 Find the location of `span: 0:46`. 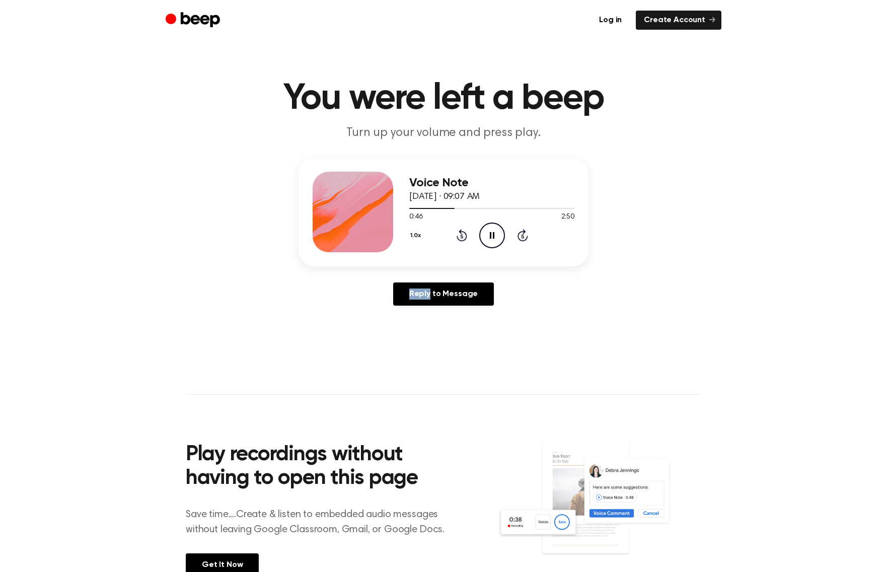

span: 0:46 is located at coordinates (416, 217).